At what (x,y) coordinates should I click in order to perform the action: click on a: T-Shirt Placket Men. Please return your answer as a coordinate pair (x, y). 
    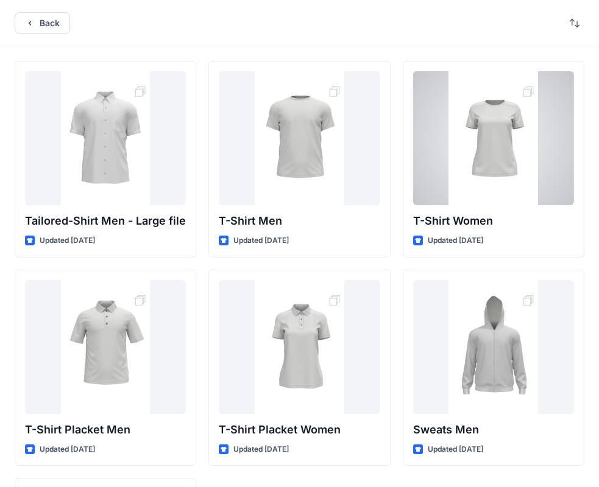
    Looking at the image, I should click on (105, 347).